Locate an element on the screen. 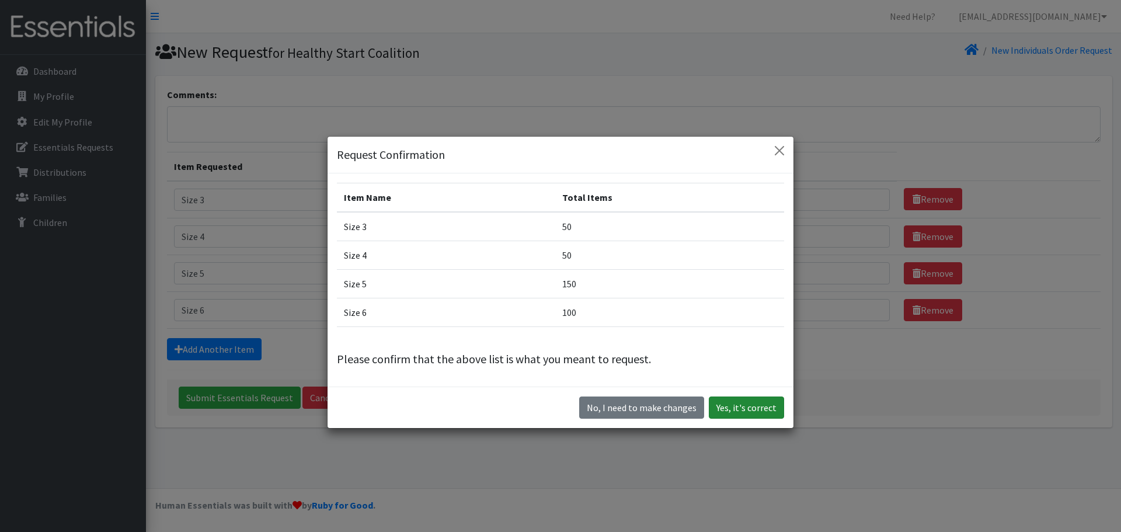  td: Size 6 is located at coordinates (446, 312).